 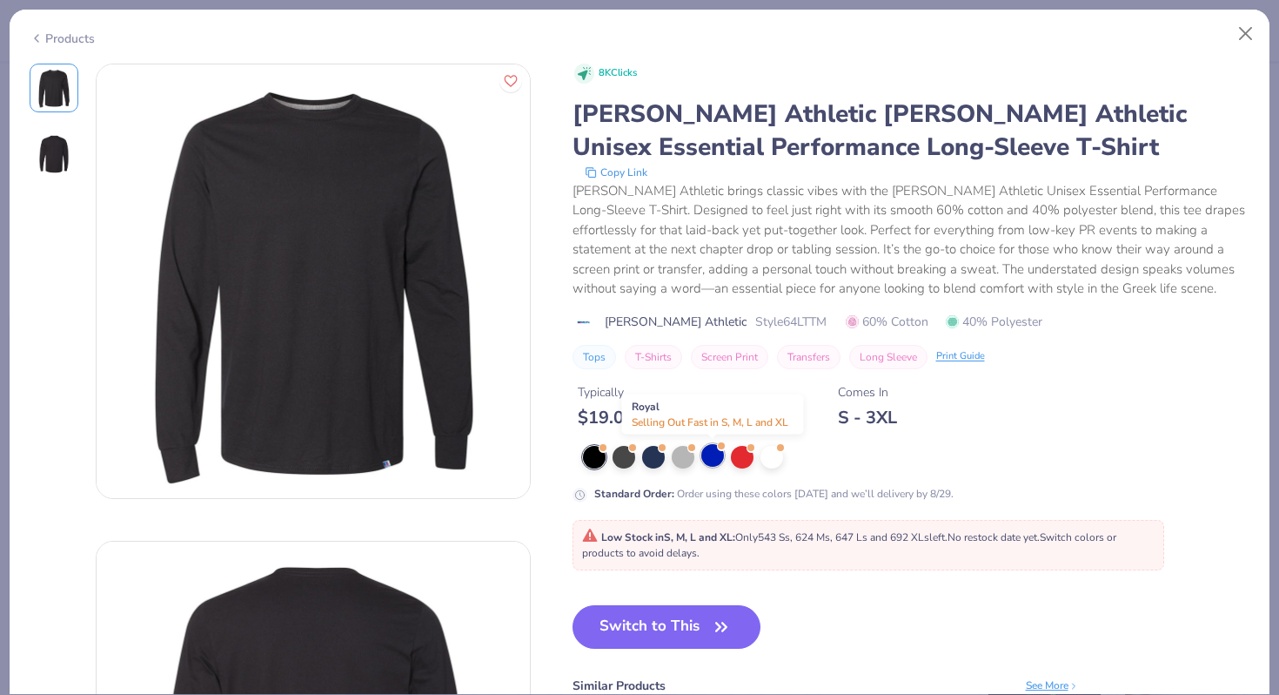 What do you see at coordinates (619, 685) in the screenshot?
I see `div: Similar Products` at bounding box center [619, 685].